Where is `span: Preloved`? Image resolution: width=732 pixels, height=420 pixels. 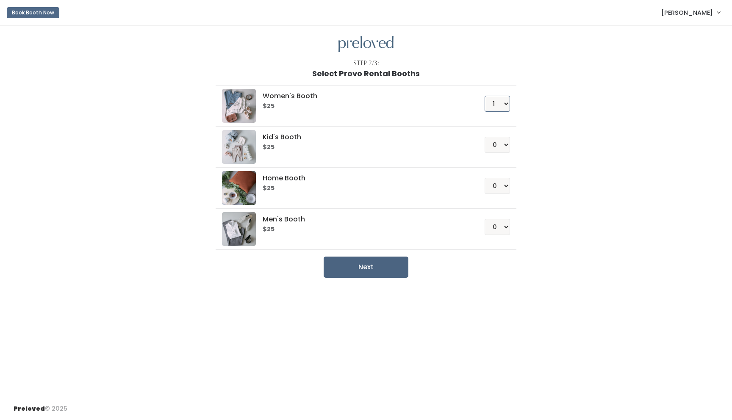 span: Preloved is located at coordinates (29, 409).